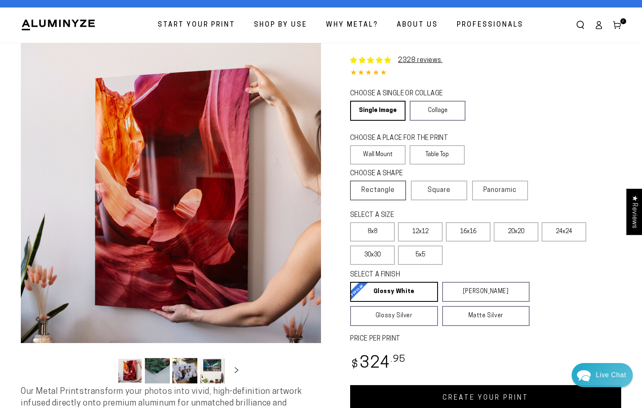 This screenshot has height=408, width=642. I want to click on button: Slide right, so click(237, 371).